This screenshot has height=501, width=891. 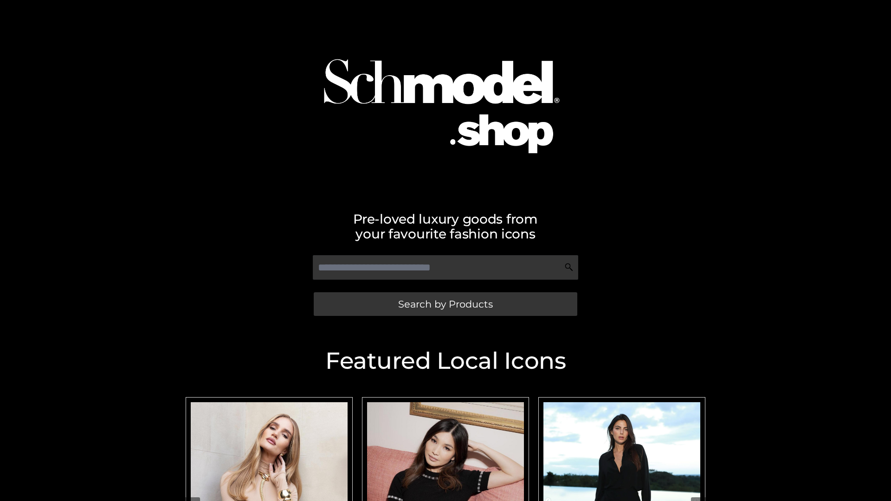 What do you see at coordinates (569, 267) in the screenshot?
I see `img: Search Icon` at bounding box center [569, 267].